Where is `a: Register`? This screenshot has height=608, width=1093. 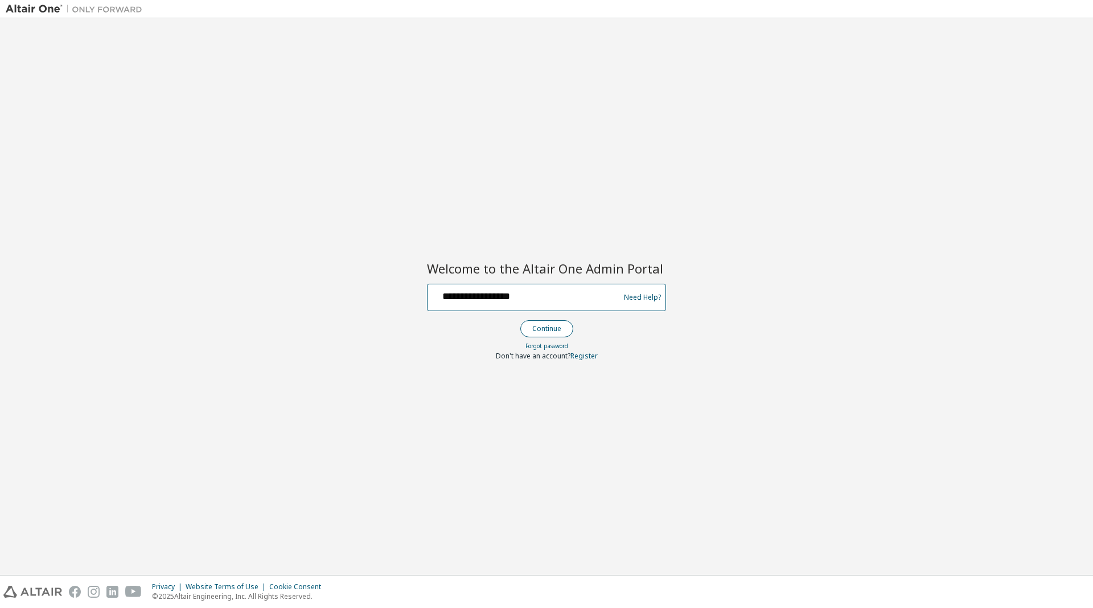 a: Register is located at coordinates (584, 355).